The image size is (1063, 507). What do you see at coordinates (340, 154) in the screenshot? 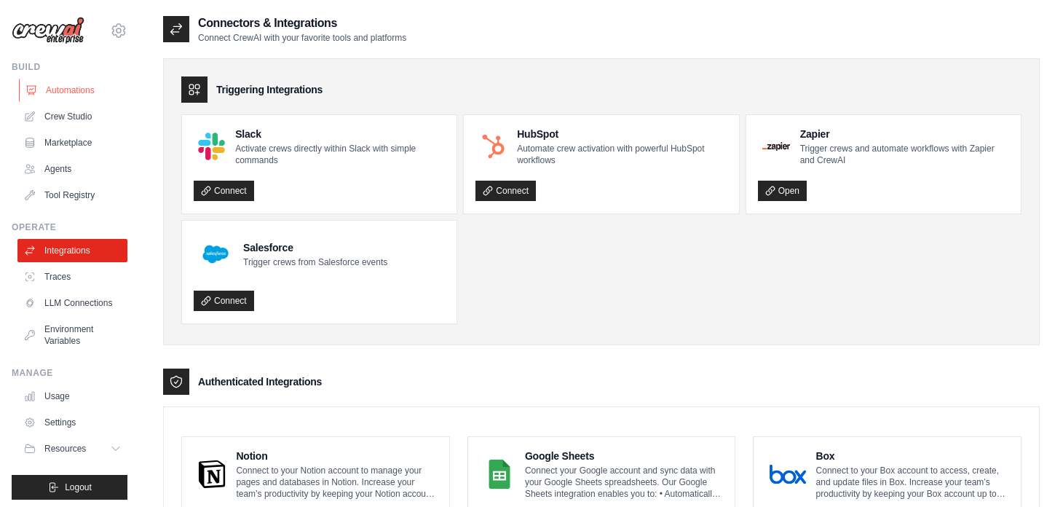
I see `p: Activate crews directly within Slack with simple commands` at bounding box center [340, 154].